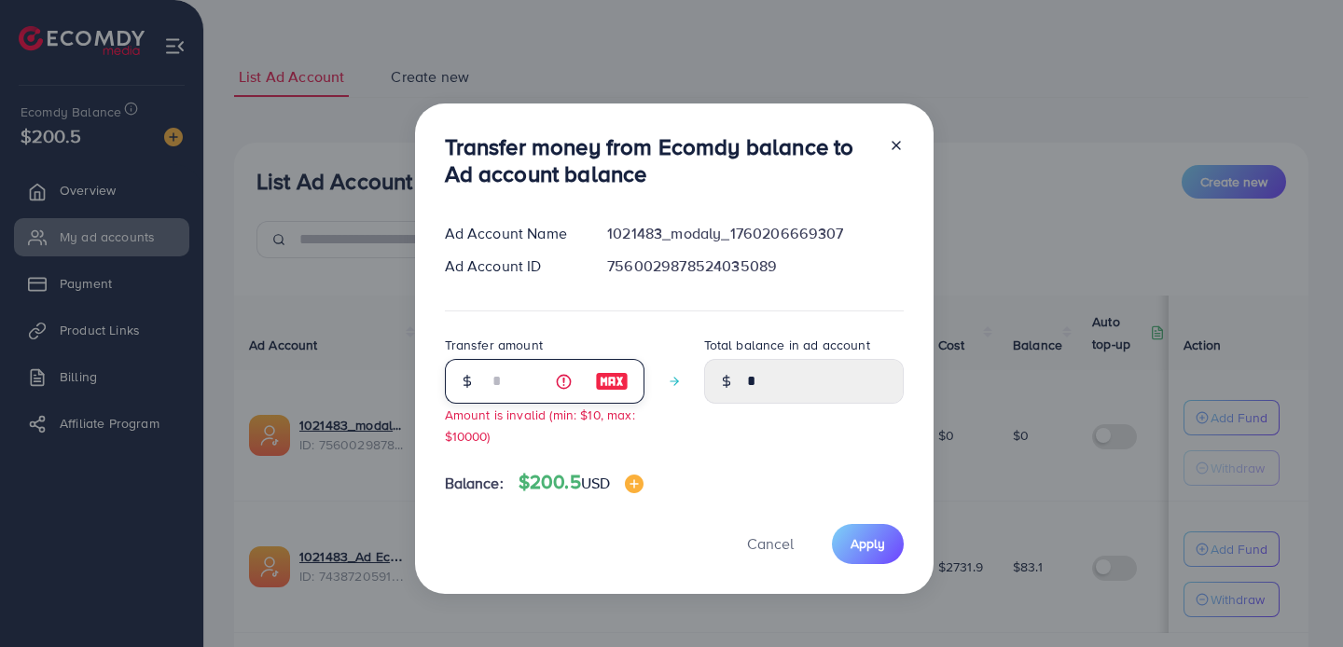  Describe the element at coordinates (474, 483) in the screenshot. I see `span: Balance:` at that location.